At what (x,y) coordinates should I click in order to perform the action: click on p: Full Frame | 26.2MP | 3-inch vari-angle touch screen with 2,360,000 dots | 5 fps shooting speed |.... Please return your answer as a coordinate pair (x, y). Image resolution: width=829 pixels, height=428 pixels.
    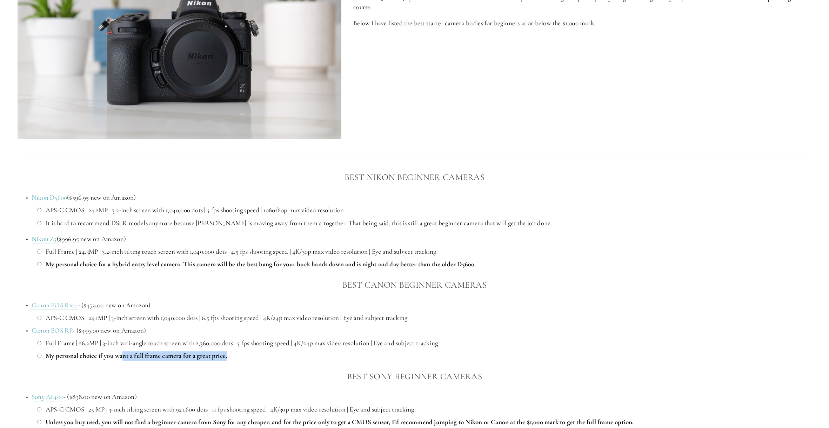
    Looking at the image, I should click on (428, 343).